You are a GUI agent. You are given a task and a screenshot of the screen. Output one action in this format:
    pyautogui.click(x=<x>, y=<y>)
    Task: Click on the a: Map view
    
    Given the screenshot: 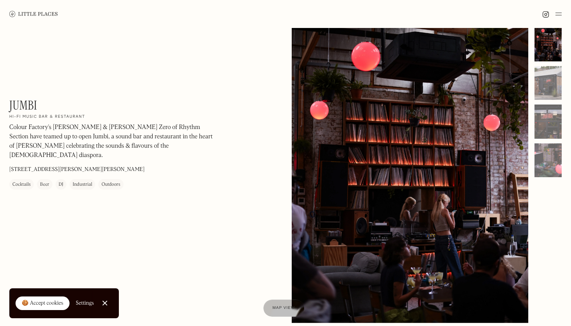 What is the action you would take?
    pyautogui.click(x=284, y=308)
    